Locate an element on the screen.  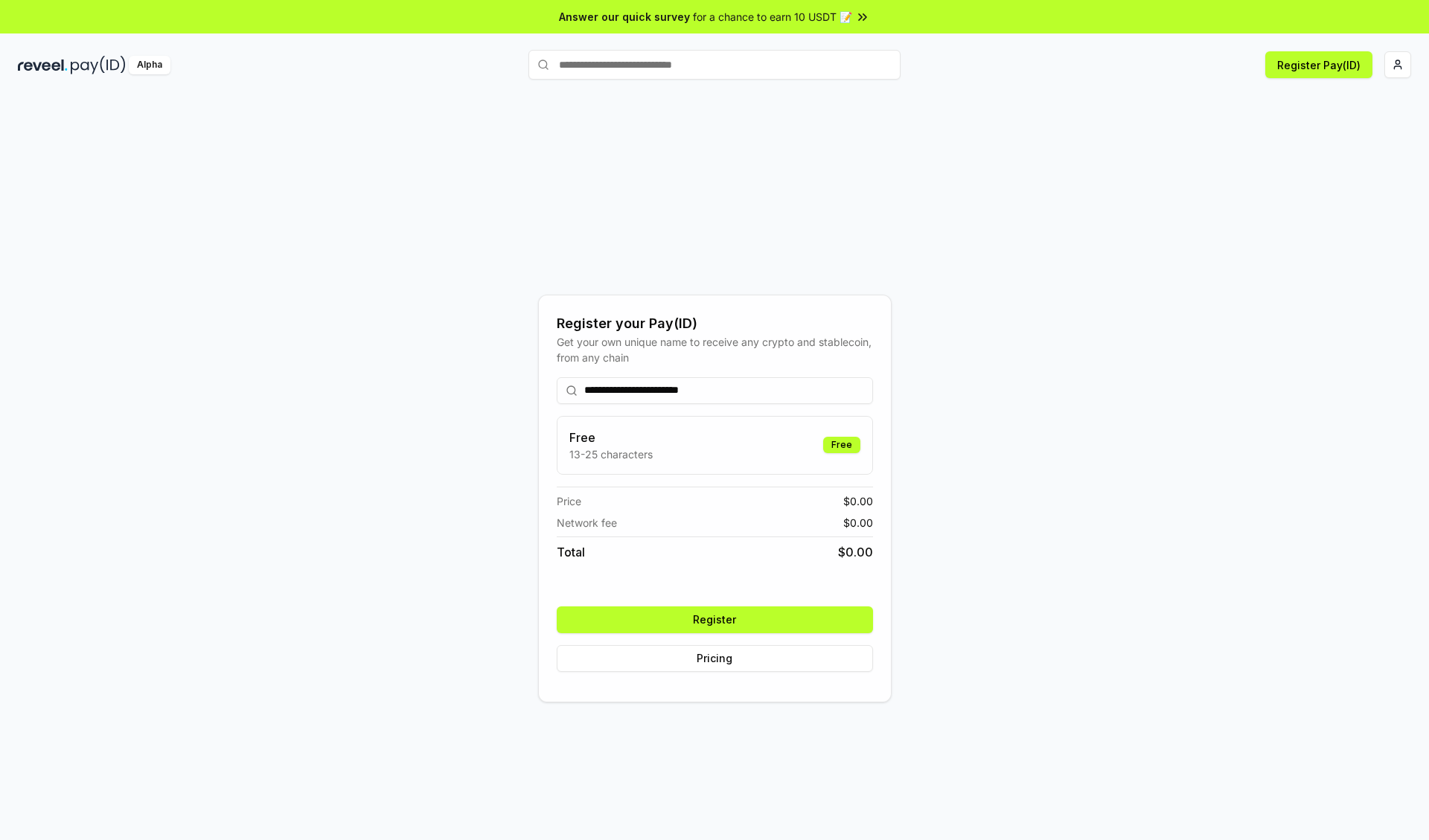
div: Free is located at coordinates (842, 445).